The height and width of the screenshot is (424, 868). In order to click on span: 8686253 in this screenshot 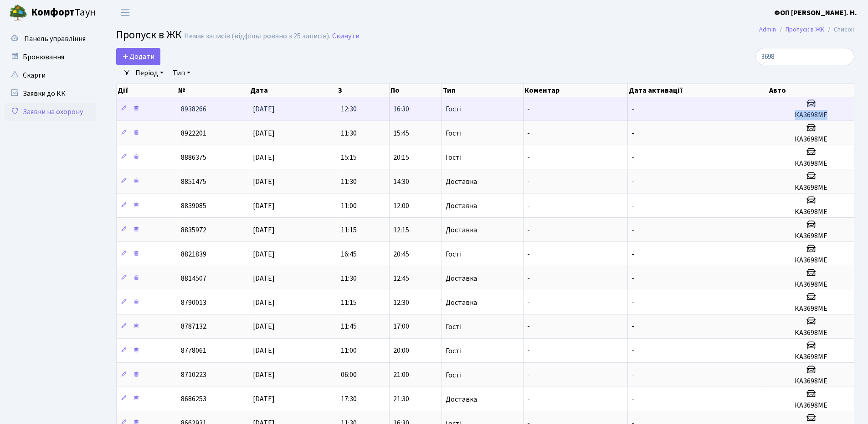, I will do `click(194, 399)`.